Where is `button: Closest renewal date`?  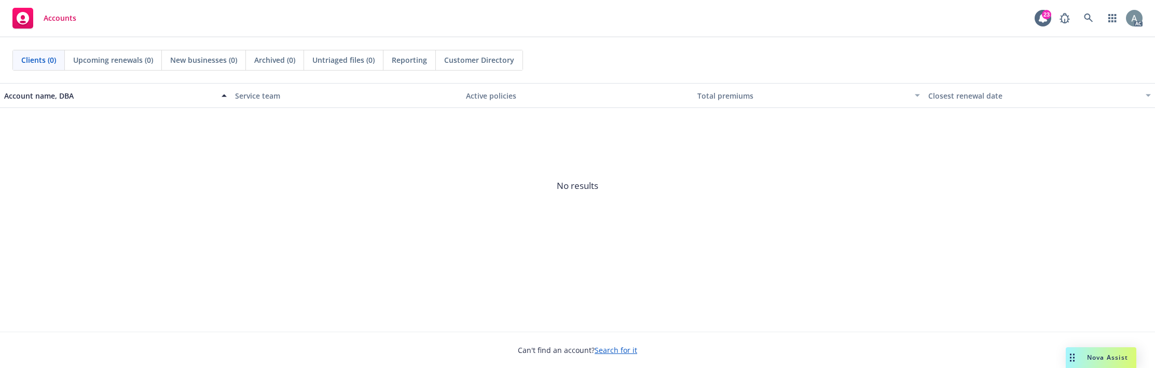 button: Closest renewal date is located at coordinates (1039, 95).